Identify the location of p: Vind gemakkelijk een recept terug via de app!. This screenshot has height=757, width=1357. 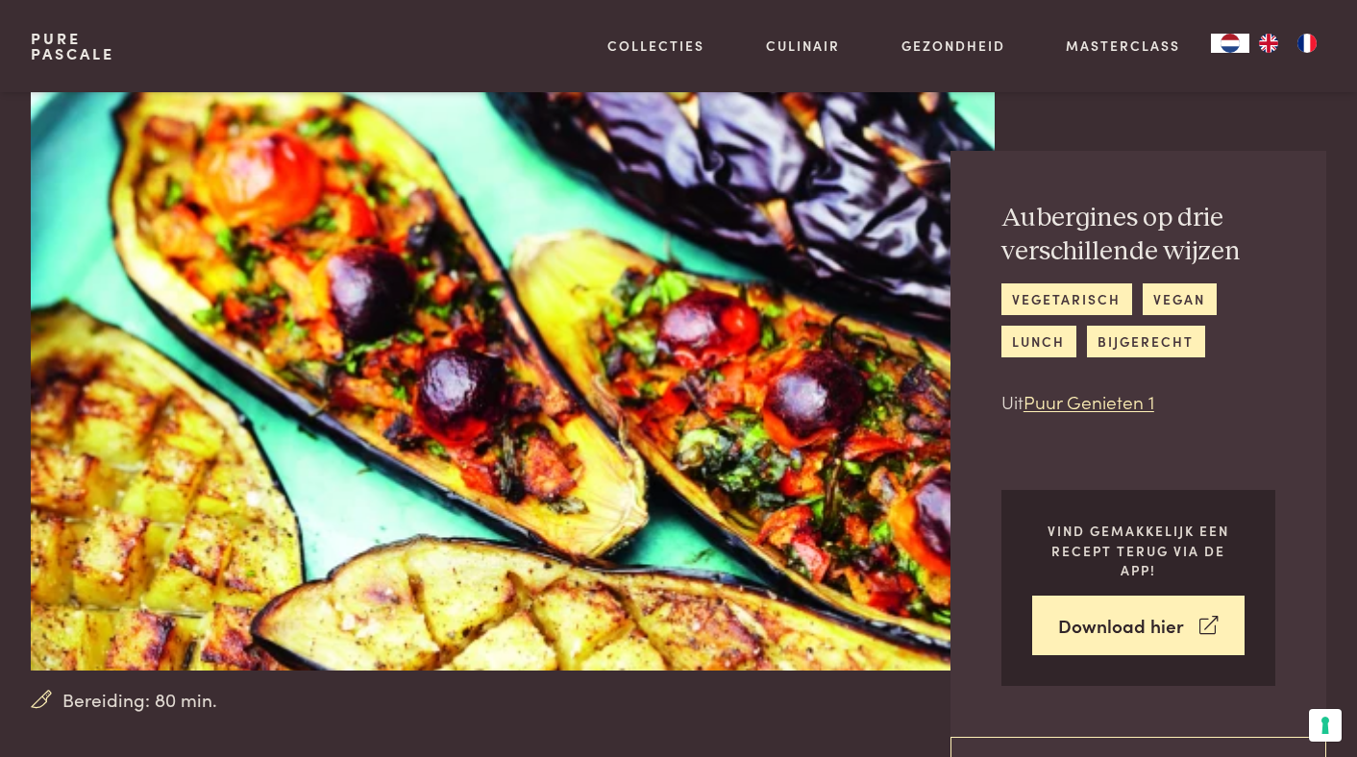
(1138, 551).